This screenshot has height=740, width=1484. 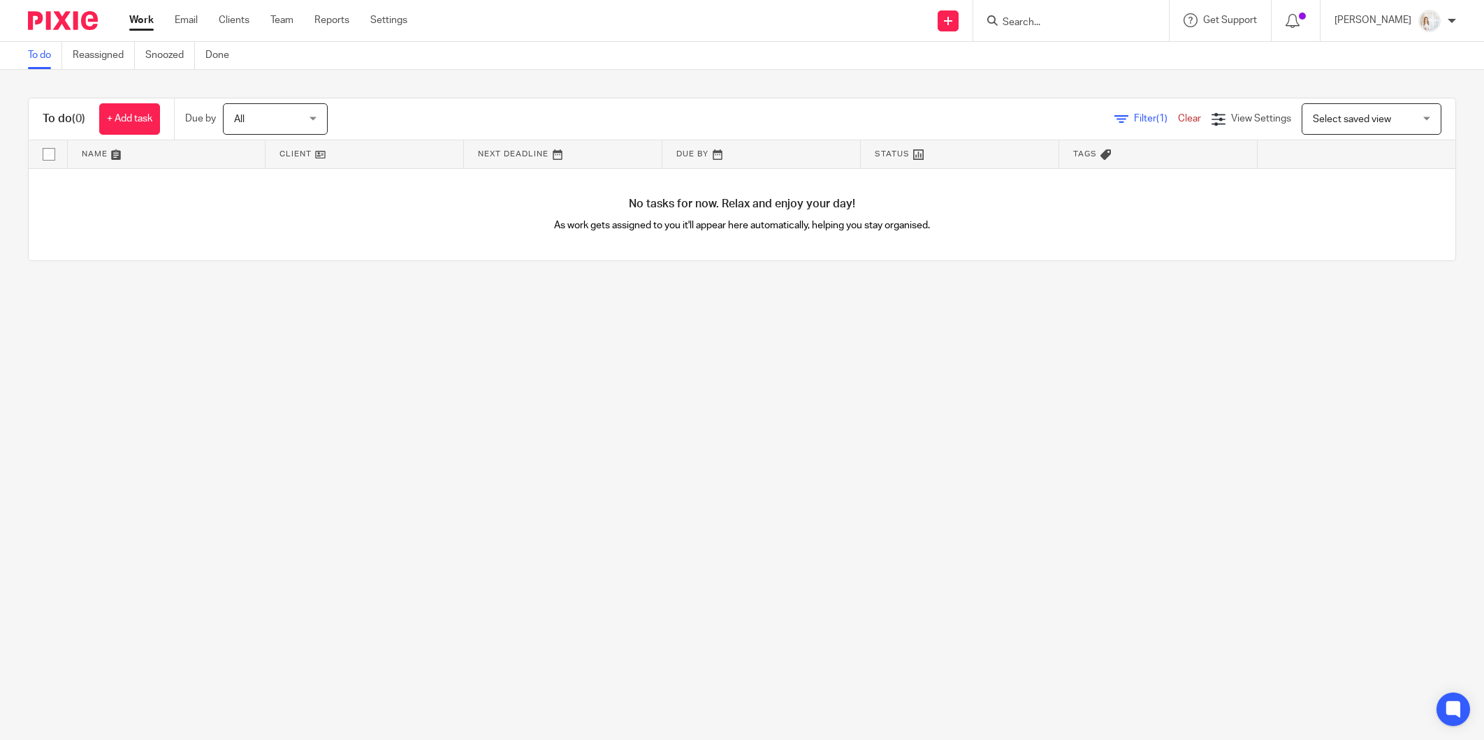 What do you see at coordinates (141, 20) in the screenshot?
I see `a: Work` at bounding box center [141, 20].